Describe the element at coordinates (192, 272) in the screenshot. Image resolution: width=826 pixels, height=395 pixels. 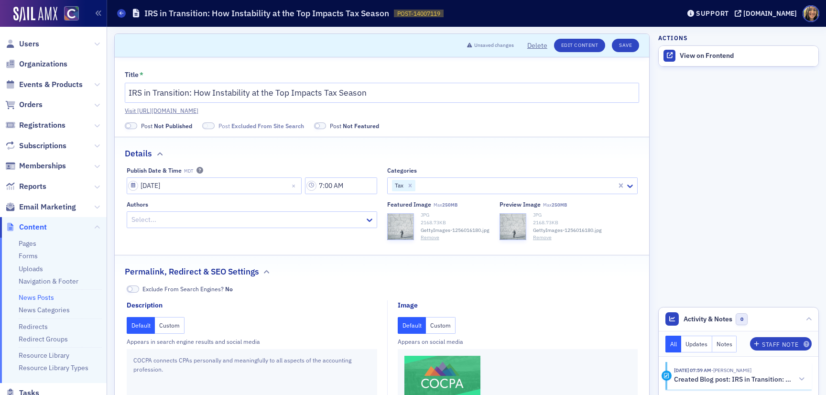
I see `h2: Permalink, Redirect & SEO Settings` at that location.